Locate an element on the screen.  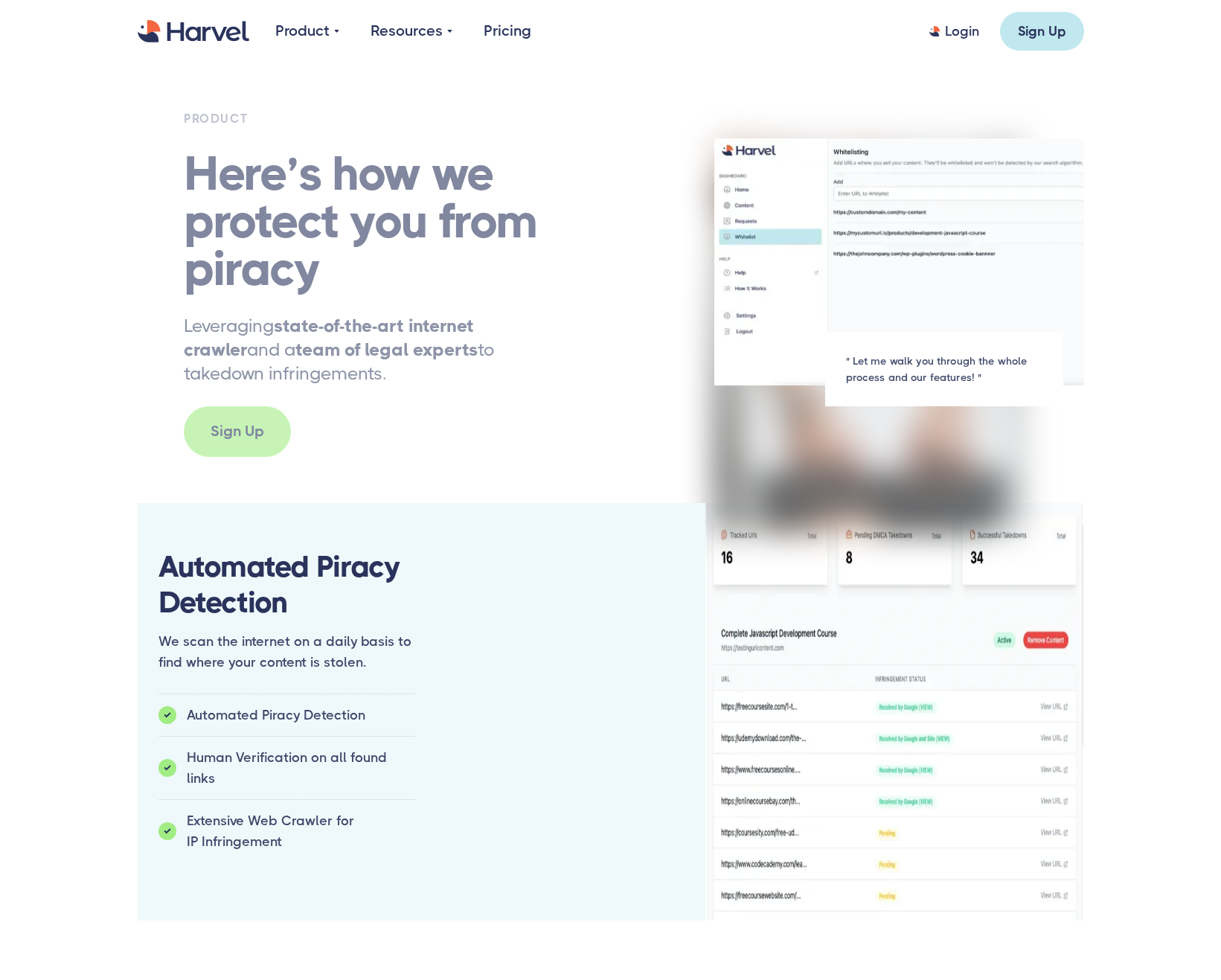
p: We scan the internet on a daily basis to find where your content is stolen. is located at coordinates (287, 651).